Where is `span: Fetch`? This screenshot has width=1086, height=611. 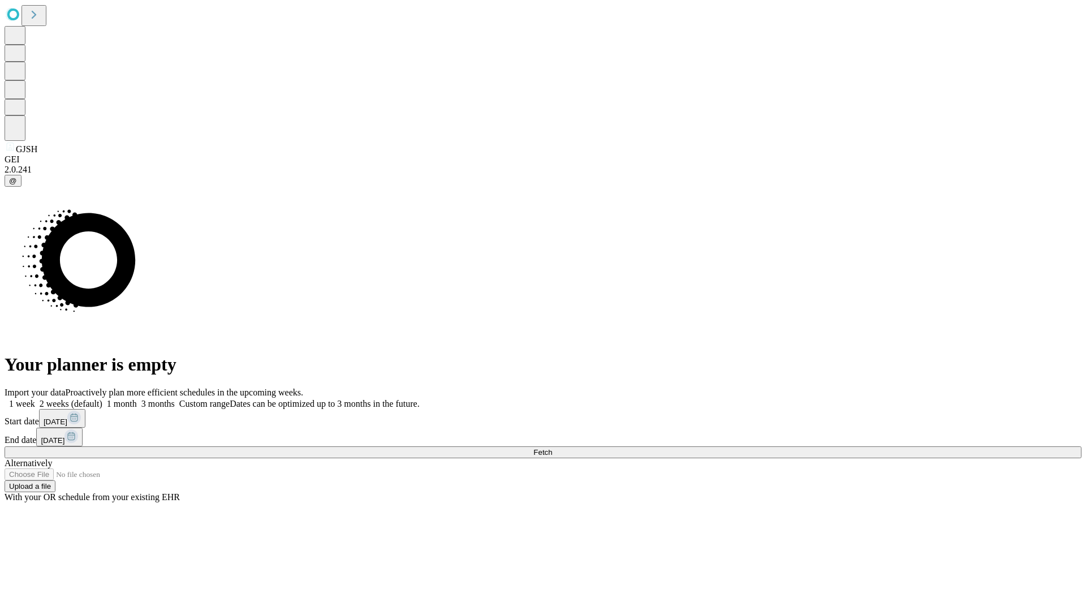
span: Fetch is located at coordinates (542, 452).